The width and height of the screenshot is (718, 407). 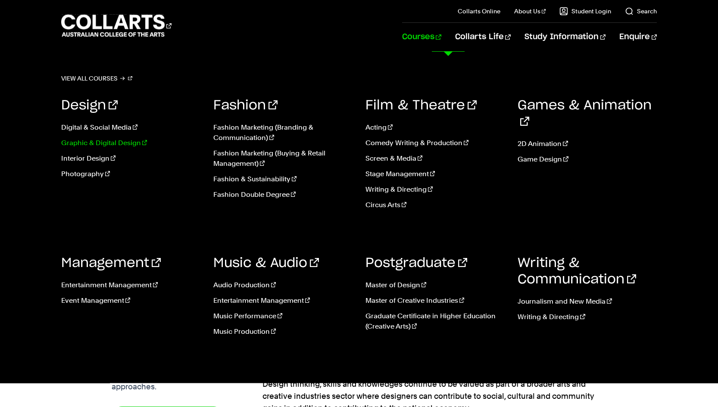 I want to click on a: Stage Management, so click(x=435, y=174).